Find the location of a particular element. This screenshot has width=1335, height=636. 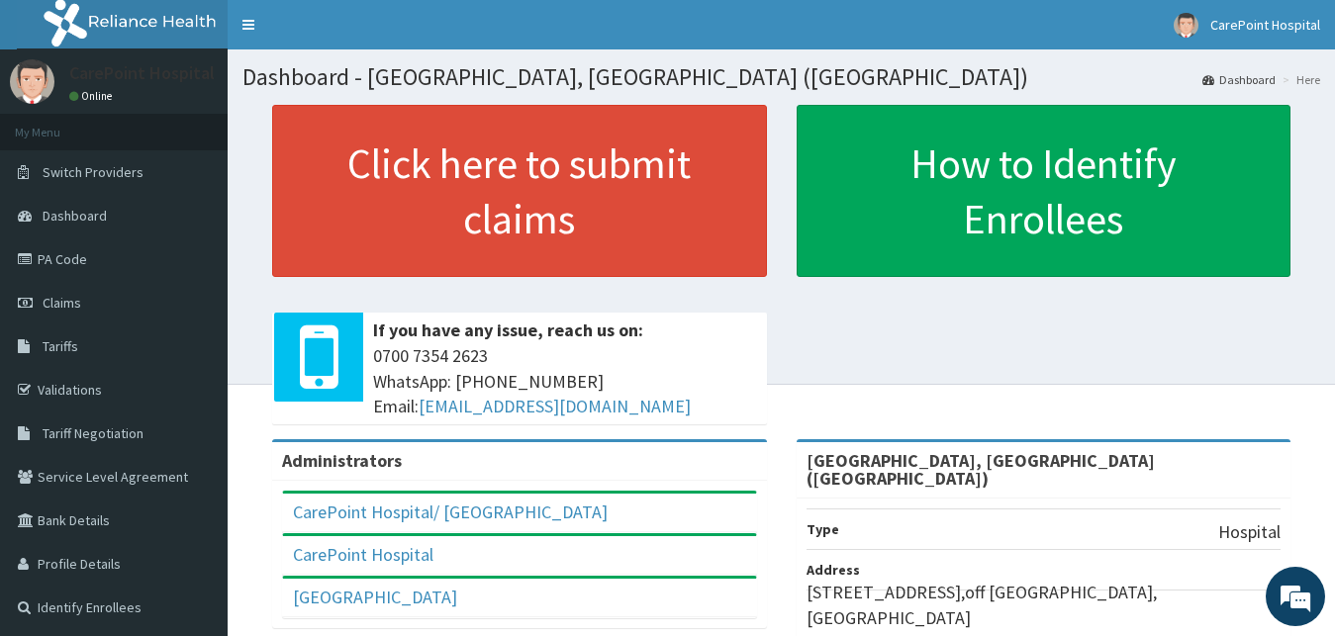

div: Minimize live chat window is located at coordinates (348, 34).